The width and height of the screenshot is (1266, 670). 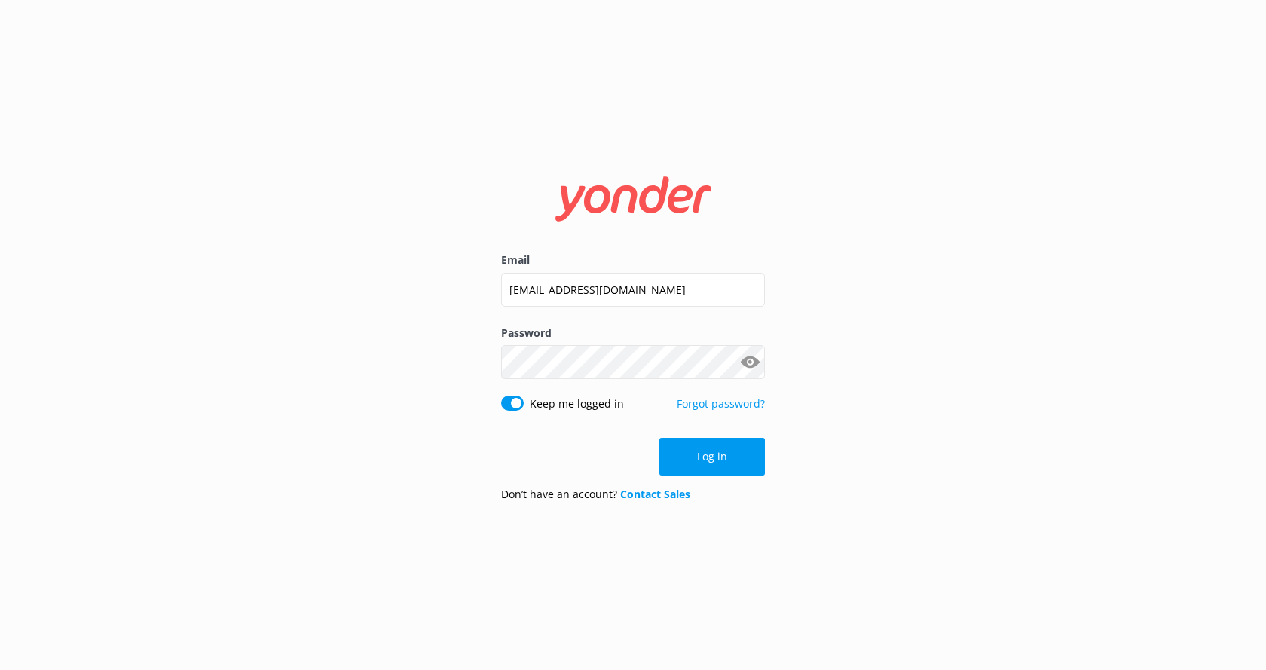 What do you see at coordinates (750, 362) in the screenshot?
I see `button: Show password` at bounding box center [750, 362].